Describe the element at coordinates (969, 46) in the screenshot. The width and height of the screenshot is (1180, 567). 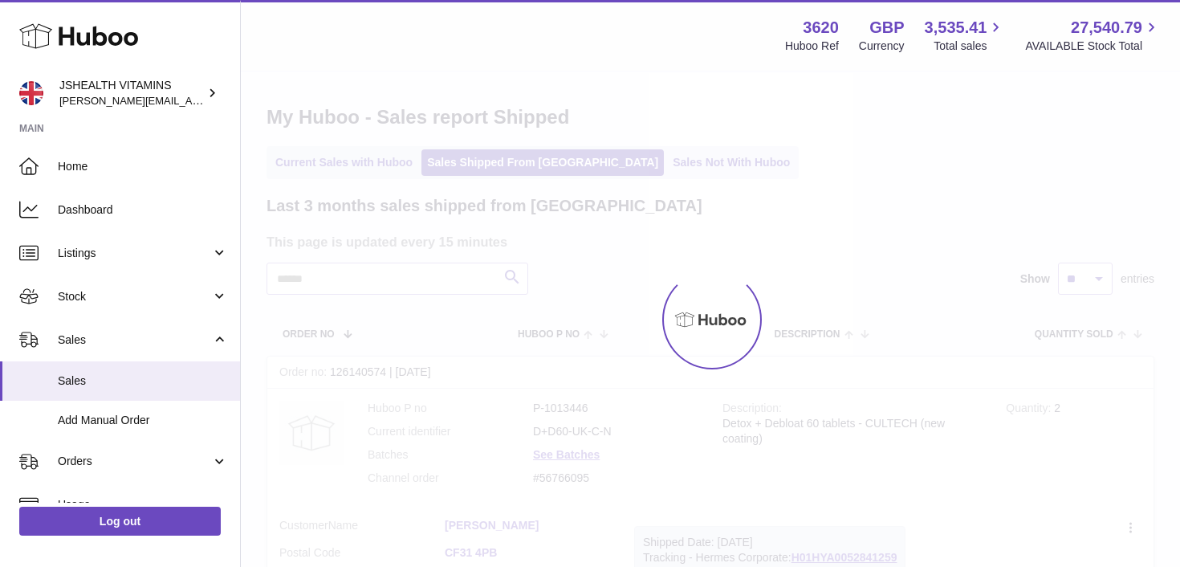
I see `span: Total sales` at that location.